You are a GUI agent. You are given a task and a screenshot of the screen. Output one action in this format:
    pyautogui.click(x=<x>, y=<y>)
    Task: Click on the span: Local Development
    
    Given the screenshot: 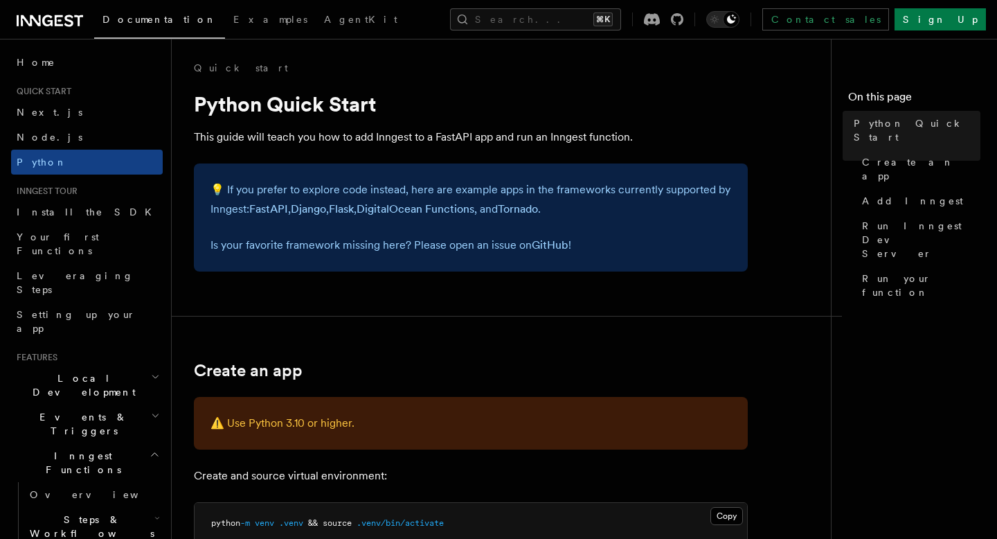 What is the action you would take?
    pyautogui.click(x=81, y=385)
    